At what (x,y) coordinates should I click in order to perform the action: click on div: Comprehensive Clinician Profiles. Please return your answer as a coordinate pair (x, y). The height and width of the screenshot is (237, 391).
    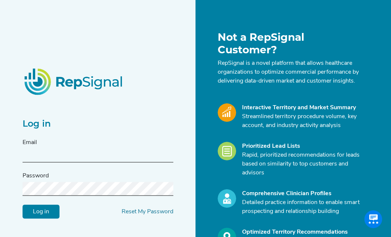
    Looking at the image, I should click on (303, 193).